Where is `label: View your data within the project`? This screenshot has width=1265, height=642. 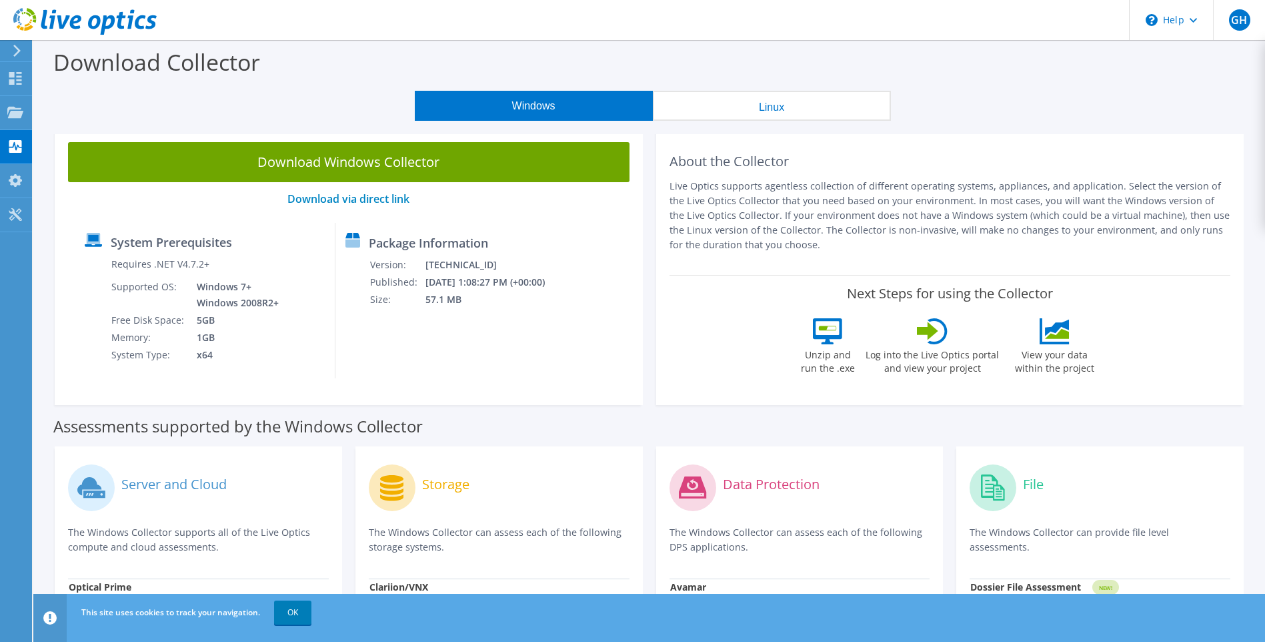 label: View your data within the project is located at coordinates (1055, 360).